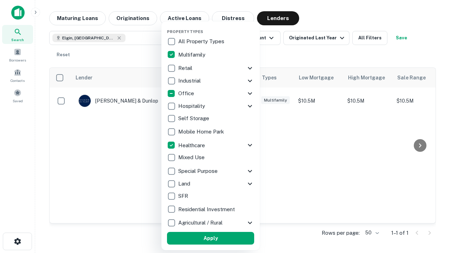  Describe the element at coordinates (210, 238) in the screenshot. I see `button: Apply` at that location.